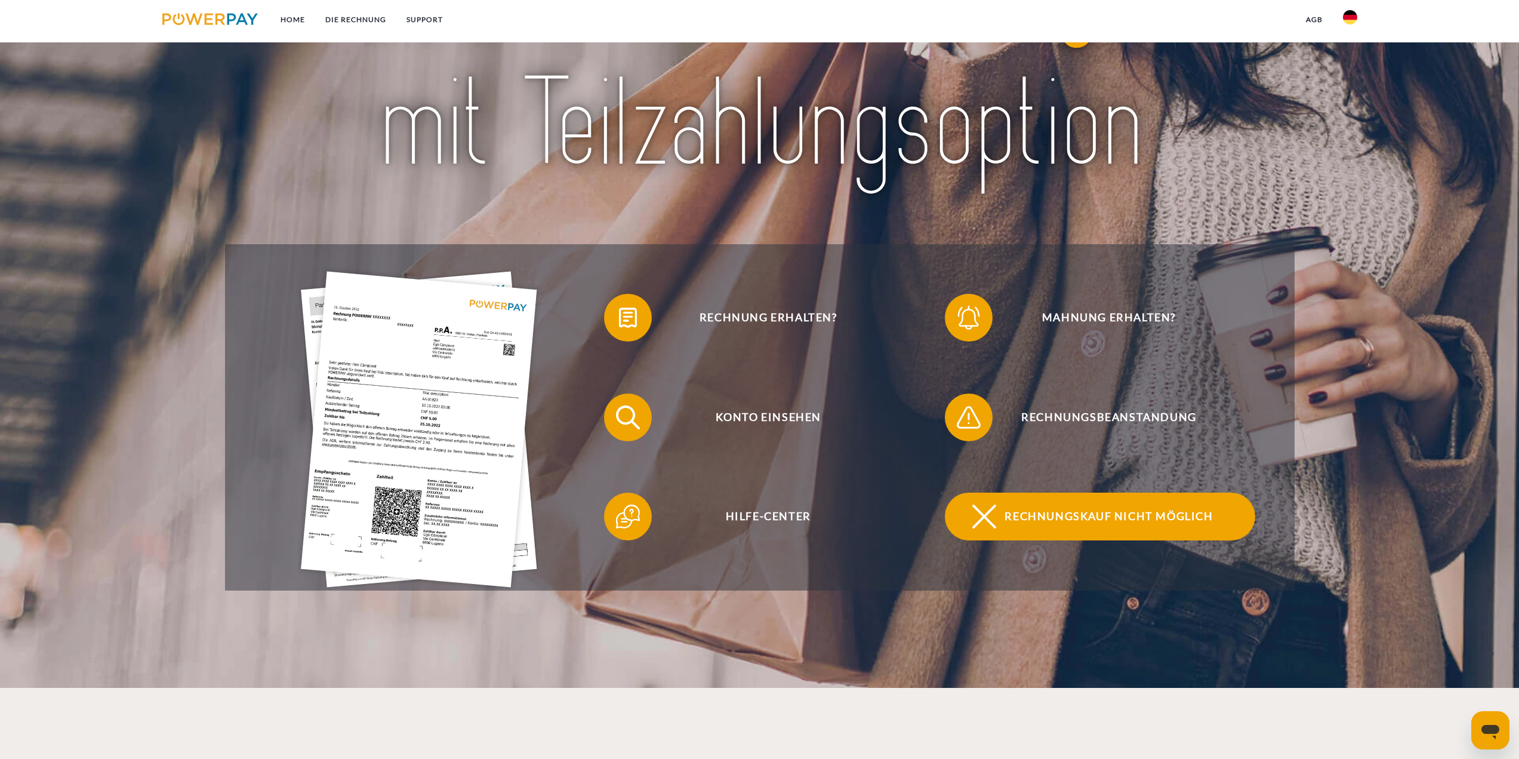 This screenshot has height=759, width=1519. I want to click on span: Konto einsehen, so click(768, 417).